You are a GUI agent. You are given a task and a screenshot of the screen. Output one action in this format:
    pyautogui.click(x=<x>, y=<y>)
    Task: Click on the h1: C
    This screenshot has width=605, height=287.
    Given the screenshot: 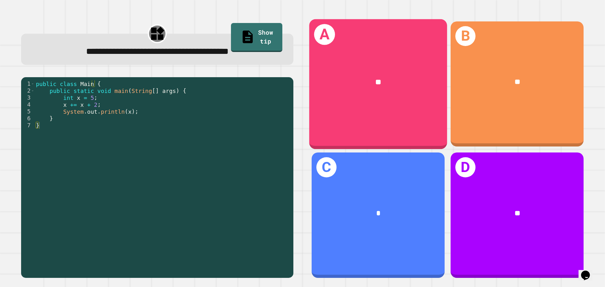 What is the action you would take?
    pyautogui.click(x=326, y=167)
    